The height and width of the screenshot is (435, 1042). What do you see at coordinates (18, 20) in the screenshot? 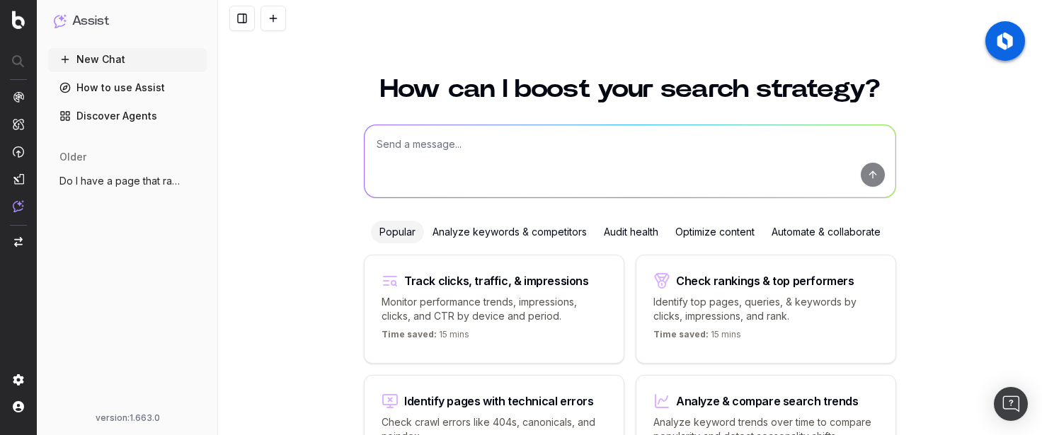
I see `img: Botify logo` at bounding box center [18, 20].